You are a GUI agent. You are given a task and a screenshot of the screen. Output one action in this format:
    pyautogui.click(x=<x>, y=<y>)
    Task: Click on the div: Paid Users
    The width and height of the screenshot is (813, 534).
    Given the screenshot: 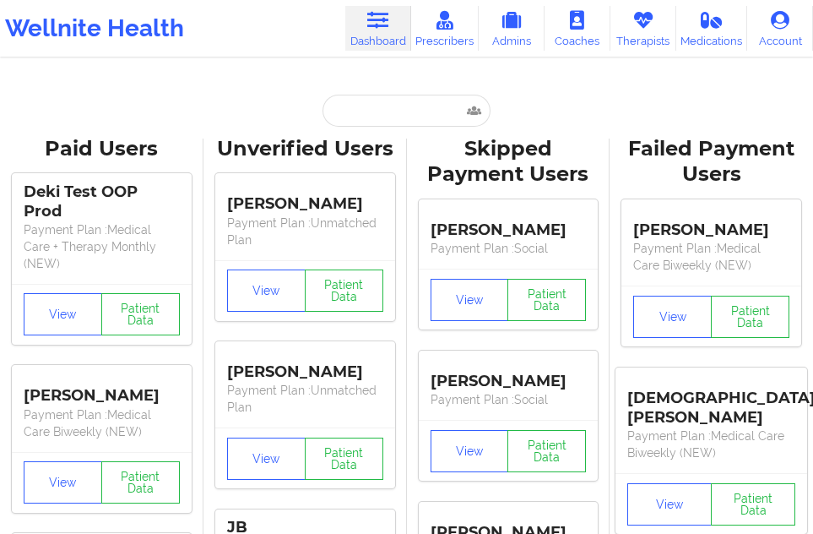 What is the action you would take?
    pyautogui.click(x=101, y=149)
    